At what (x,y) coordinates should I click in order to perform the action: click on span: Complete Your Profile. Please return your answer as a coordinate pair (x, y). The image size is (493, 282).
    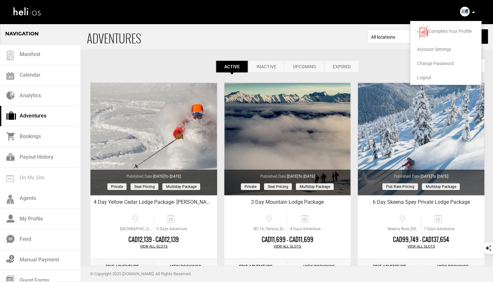
    Looking at the image, I should click on (451, 31).